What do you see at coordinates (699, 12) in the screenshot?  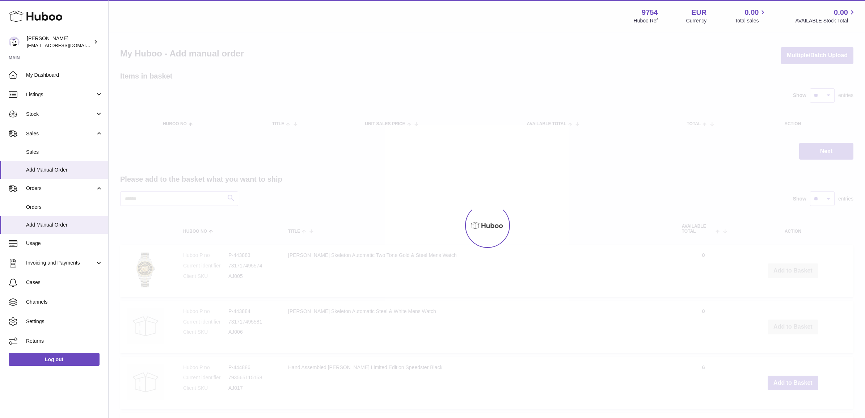 I see `strong: EUR` at bounding box center [699, 12].